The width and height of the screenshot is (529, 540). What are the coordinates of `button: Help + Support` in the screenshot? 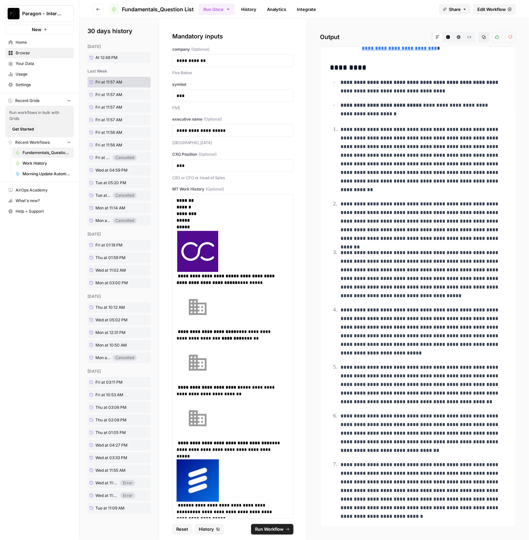 It's located at (39, 211).